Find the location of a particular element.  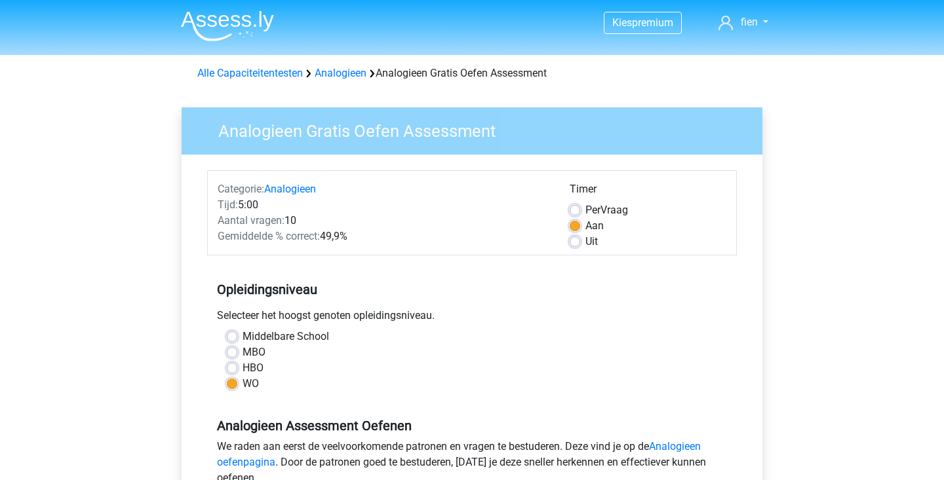

h5: Analogieen Assessment Oefenen is located at coordinates (472, 426).